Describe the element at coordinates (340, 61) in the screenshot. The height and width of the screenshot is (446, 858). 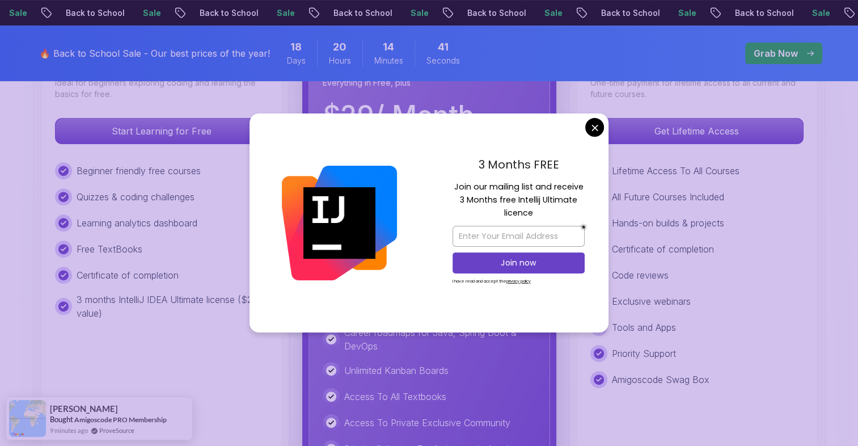
I see `span: Hours` at that location.